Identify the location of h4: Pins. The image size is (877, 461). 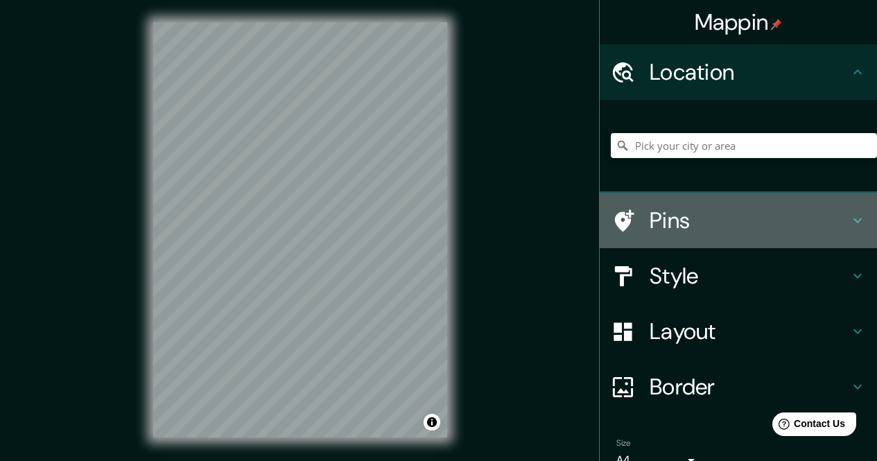
(749, 220).